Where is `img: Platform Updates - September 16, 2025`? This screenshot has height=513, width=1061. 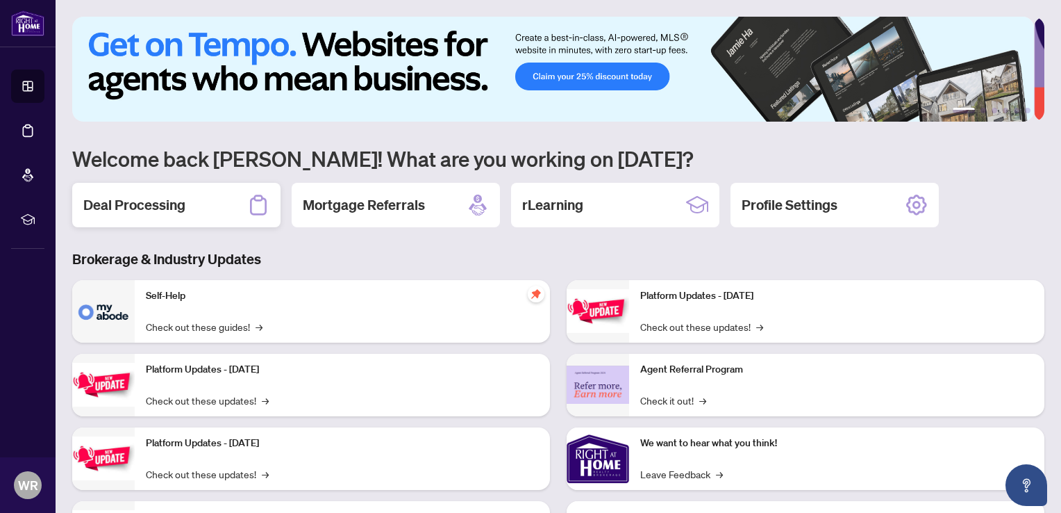
img: Platform Updates - September 16, 2025 is located at coordinates (104, 384).